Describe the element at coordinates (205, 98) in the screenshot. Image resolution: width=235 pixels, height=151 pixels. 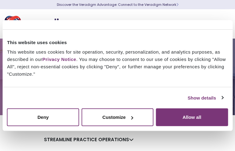
I see `a: Show details` at that location.